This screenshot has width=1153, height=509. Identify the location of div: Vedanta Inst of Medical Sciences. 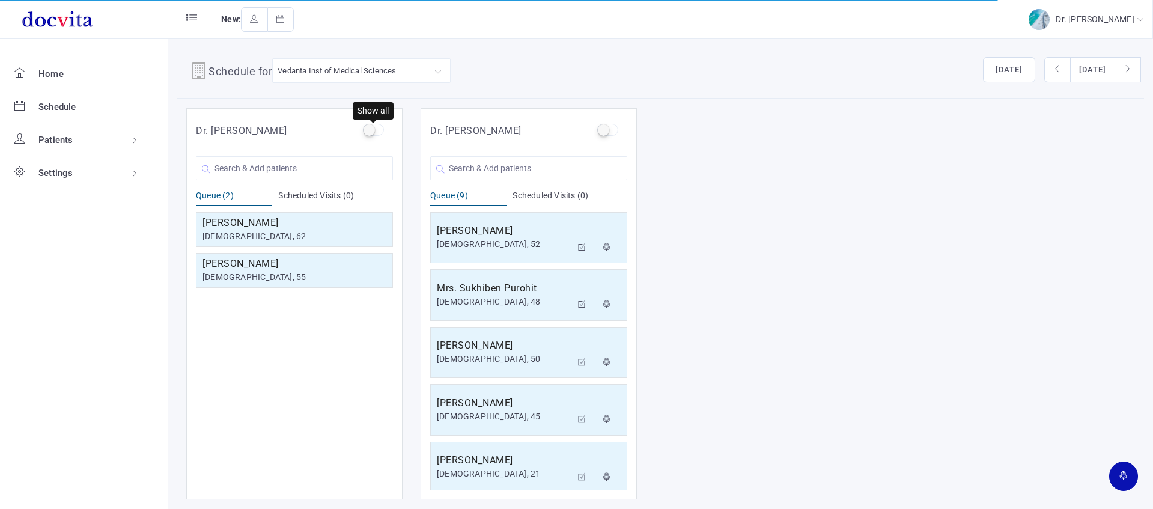
(336, 70).